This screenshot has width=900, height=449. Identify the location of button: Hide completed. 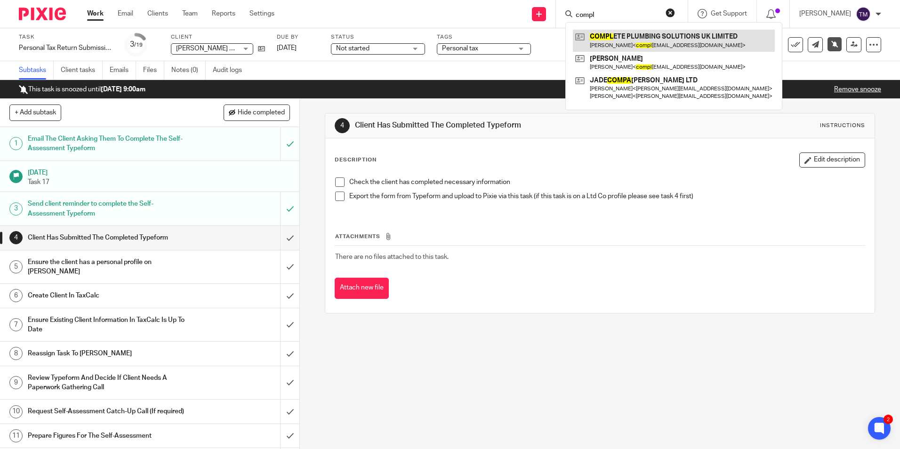
(257, 113).